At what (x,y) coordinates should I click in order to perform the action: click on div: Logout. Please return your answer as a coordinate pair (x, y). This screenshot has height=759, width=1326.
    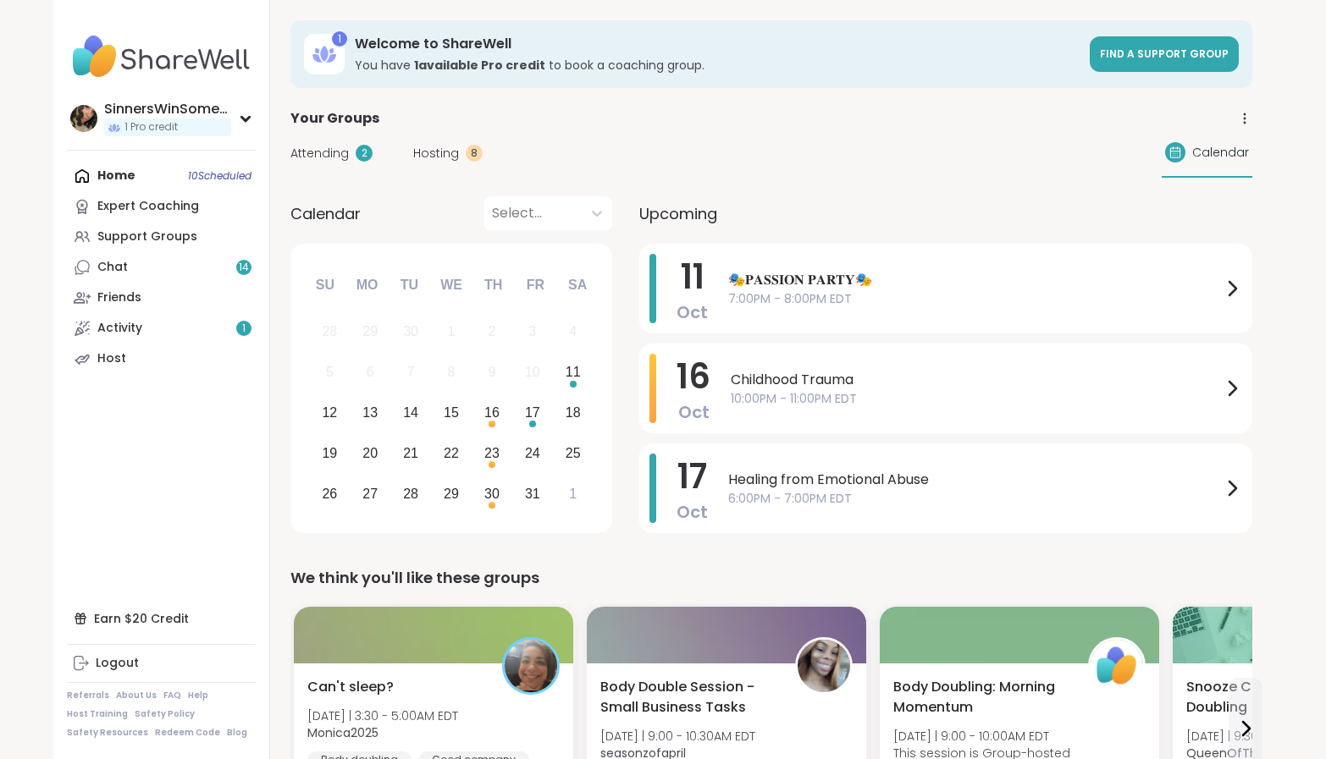
    Looking at the image, I should click on (117, 664).